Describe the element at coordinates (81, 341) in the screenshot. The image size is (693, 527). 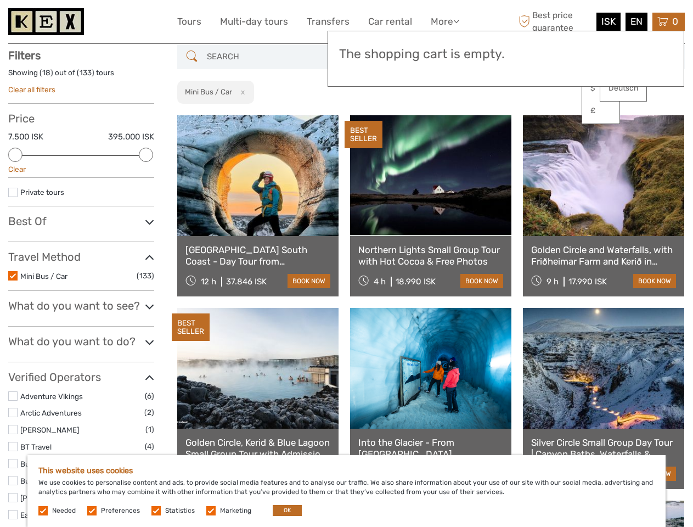
I see `h3: What do you want to do?` at that location.